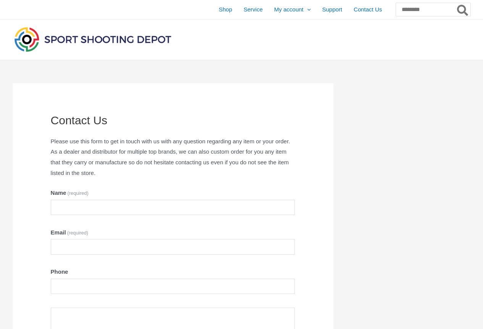 The width and height of the screenshot is (483, 329). I want to click on img: Sport Shooting Depot, so click(93, 39).